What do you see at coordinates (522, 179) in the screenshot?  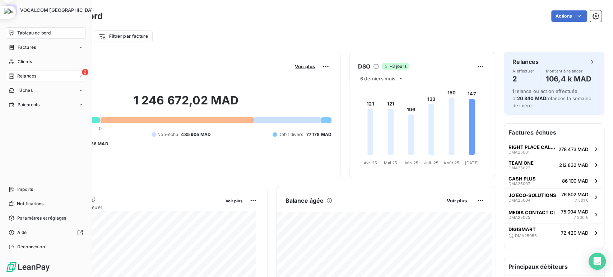 I see `span: CASH PLUS` at bounding box center [522, 179].